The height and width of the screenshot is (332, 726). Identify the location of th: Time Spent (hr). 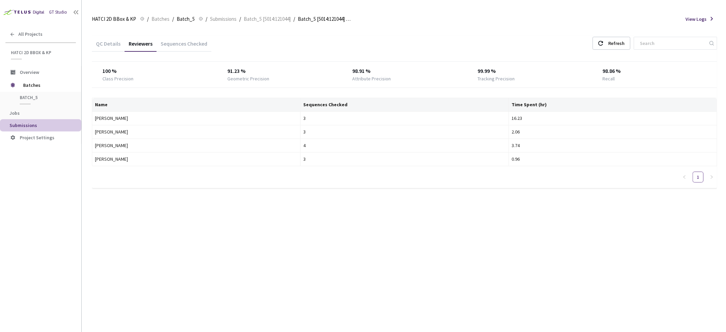
(613, 105).